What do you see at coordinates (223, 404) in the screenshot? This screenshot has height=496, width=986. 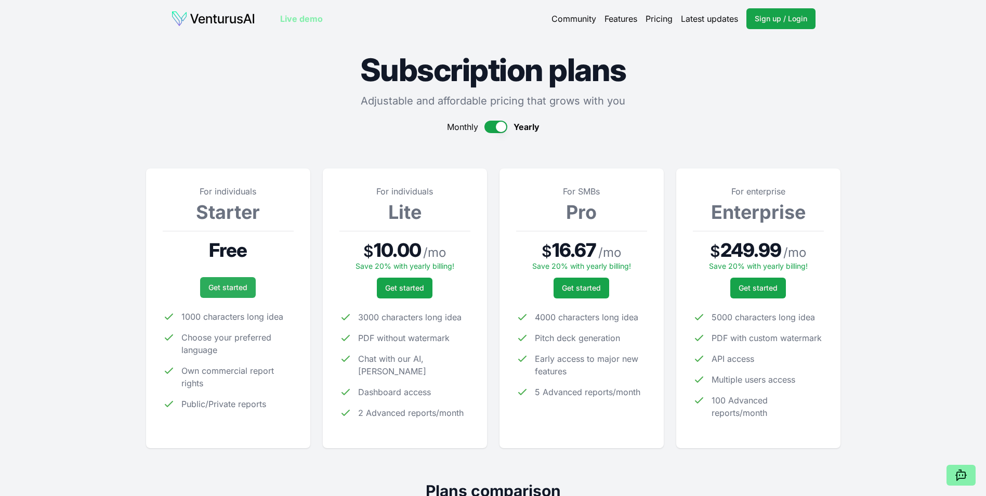 I see `span: Public/Private reports` at bounding box center [223, 404].